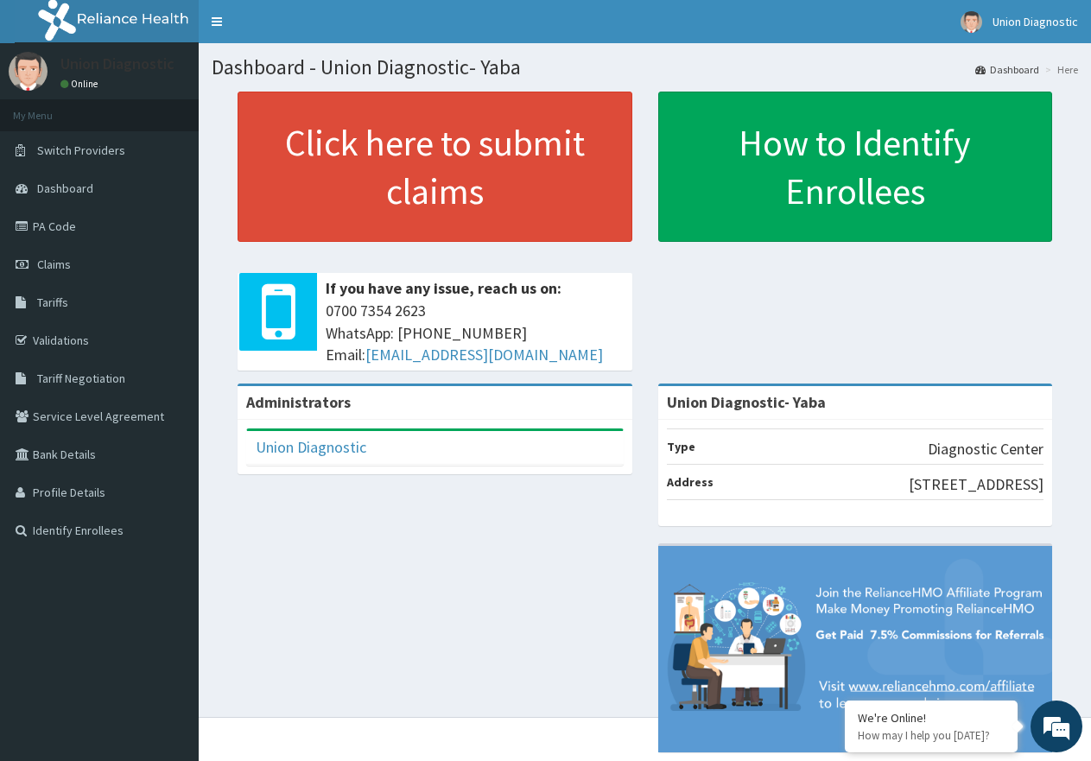  Describe the element at coordinates (54, 264) in the screenshot. I see `span: Claims` at that location.